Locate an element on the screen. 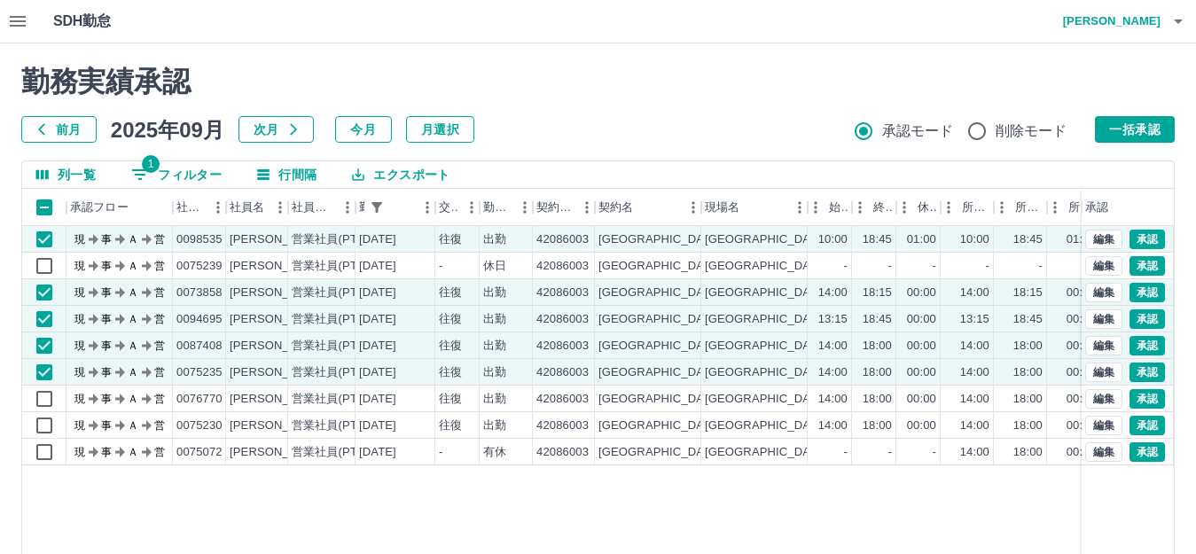 The height and width of the screenshot is (554, 1196). div: 現場名 is located at coordinates (754, 207).